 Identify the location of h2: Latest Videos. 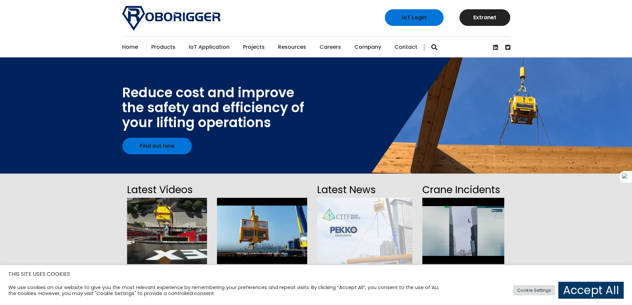
(167, 190).